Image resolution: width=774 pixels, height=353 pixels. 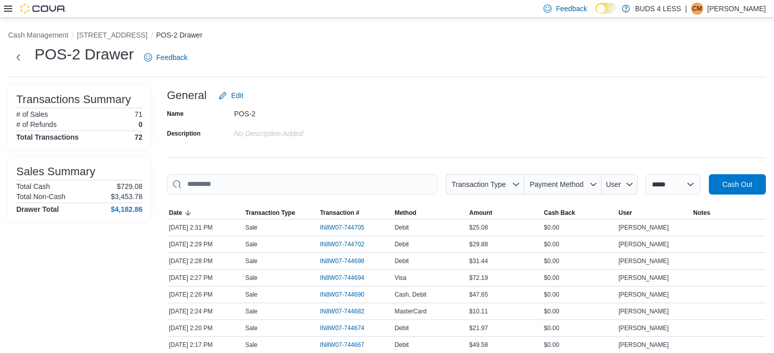 What do you see at coordinates (32, 114) in the screenshot?
I see `h6: # of Sales` at bounding box center [32, 114].